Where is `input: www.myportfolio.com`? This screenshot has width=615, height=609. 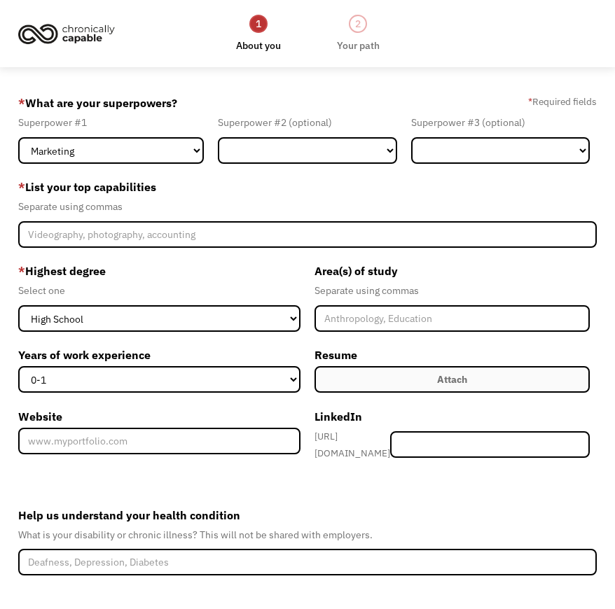
input: www.myportfolio.com is located at coordinates (159, 441).